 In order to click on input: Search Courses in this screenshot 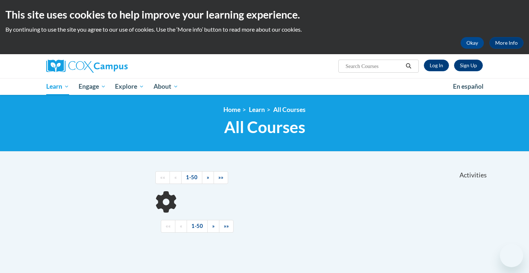, I will do `click(374, 66)`.